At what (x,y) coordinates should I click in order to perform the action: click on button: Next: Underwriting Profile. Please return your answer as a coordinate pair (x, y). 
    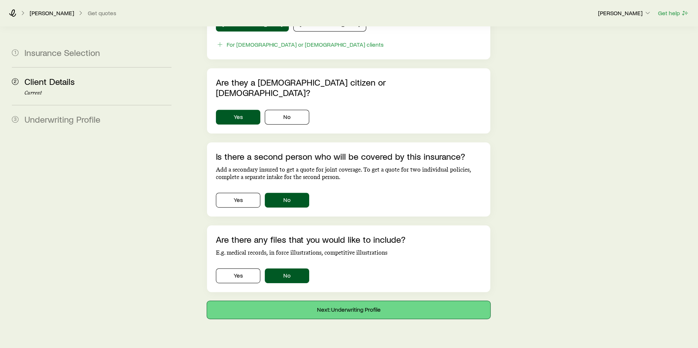
    Looking at the image, I should click on (348, 310).